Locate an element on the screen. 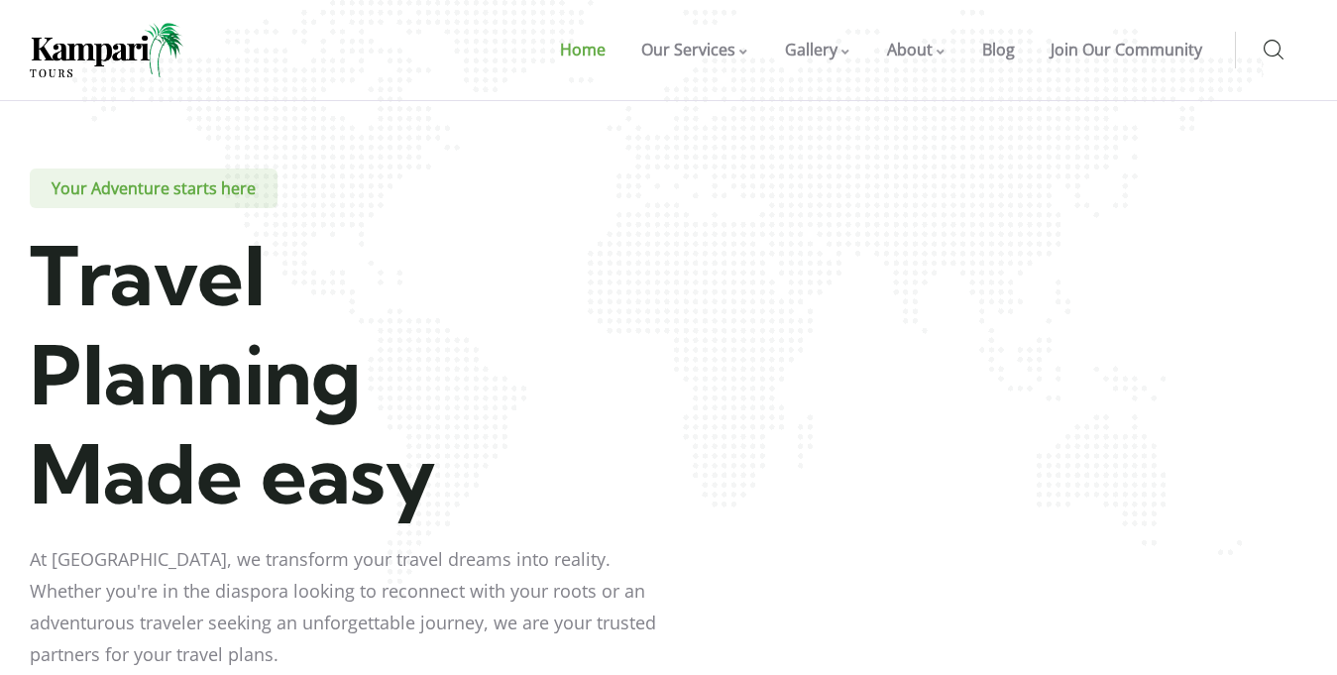  span: Join Our Community is located at coordinates (1126, 50).